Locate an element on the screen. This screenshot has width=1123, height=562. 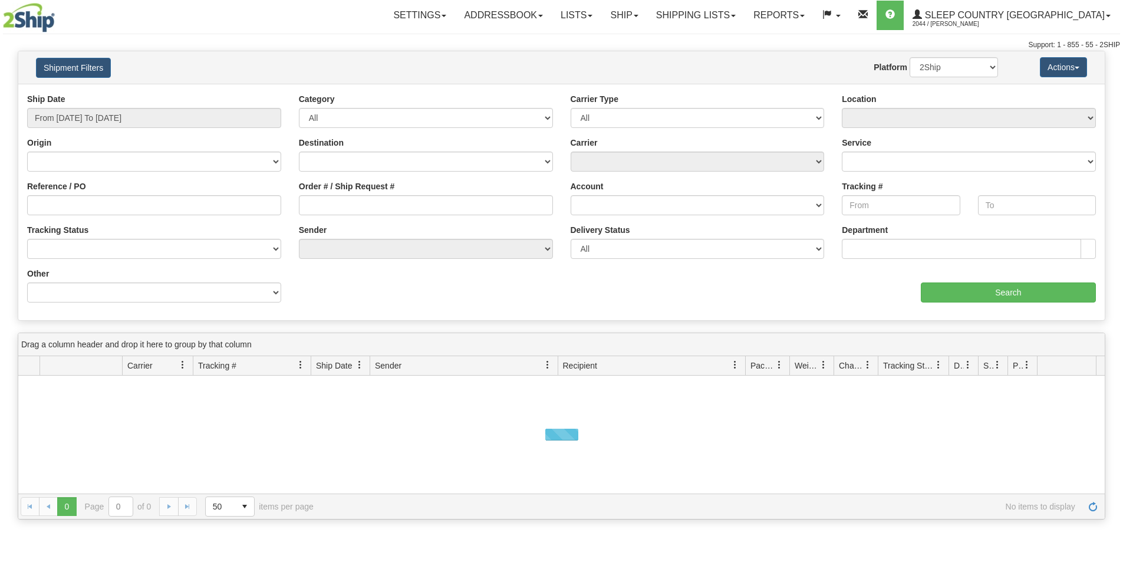
span: Ship Date is located at coordinates (334, 365).